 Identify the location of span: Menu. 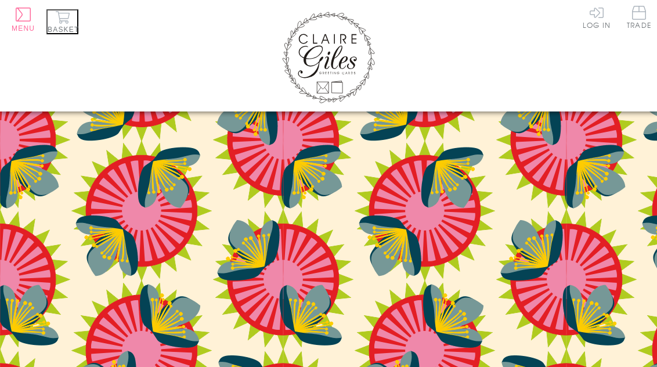
(23, 28).